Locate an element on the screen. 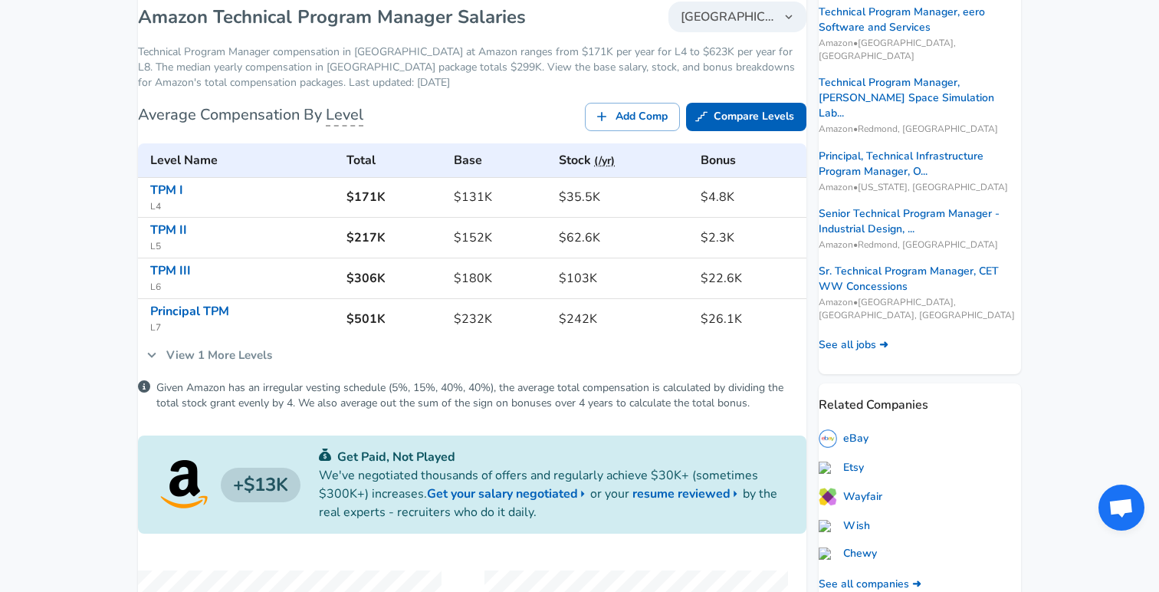 This screenshot has width=1159, height=592. h6: $62.6K is located at coordinates (623, 238).